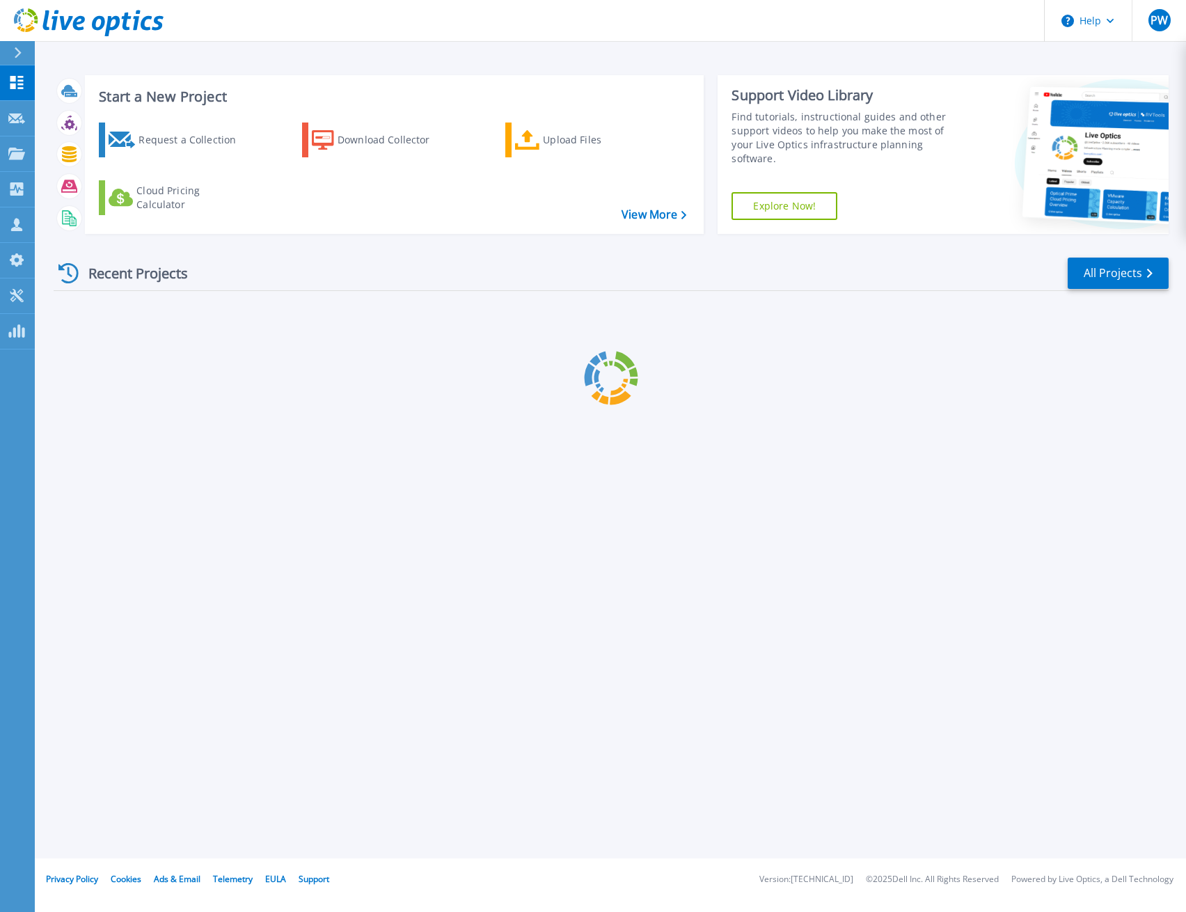  What do you see at coordinates (599, 140) in the screenshot?
I see `div: Upload Files` at bounding box center [599, 140].